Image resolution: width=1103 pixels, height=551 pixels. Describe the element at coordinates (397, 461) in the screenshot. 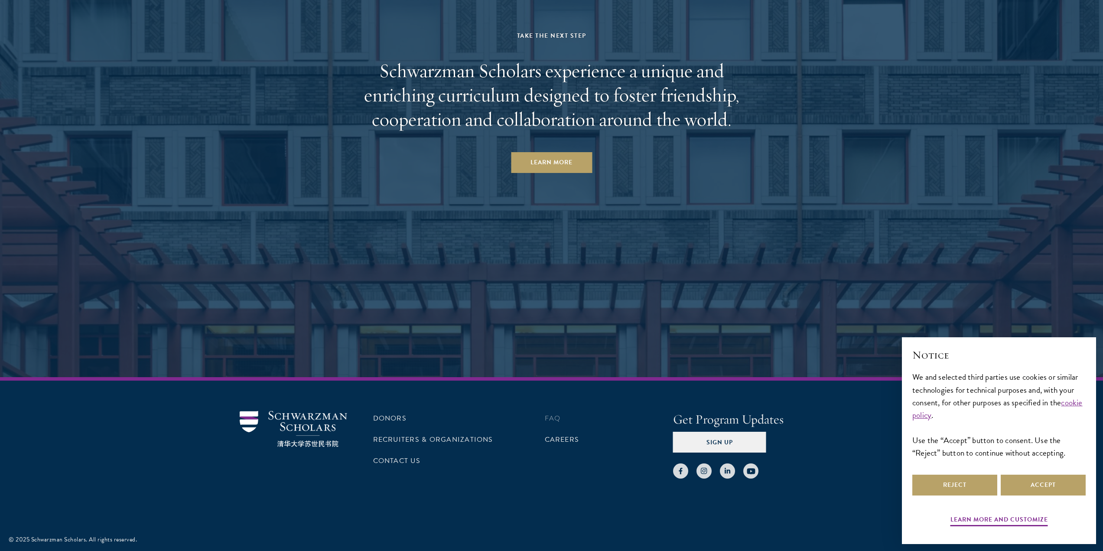

I see `a: Contact Us` at that location.